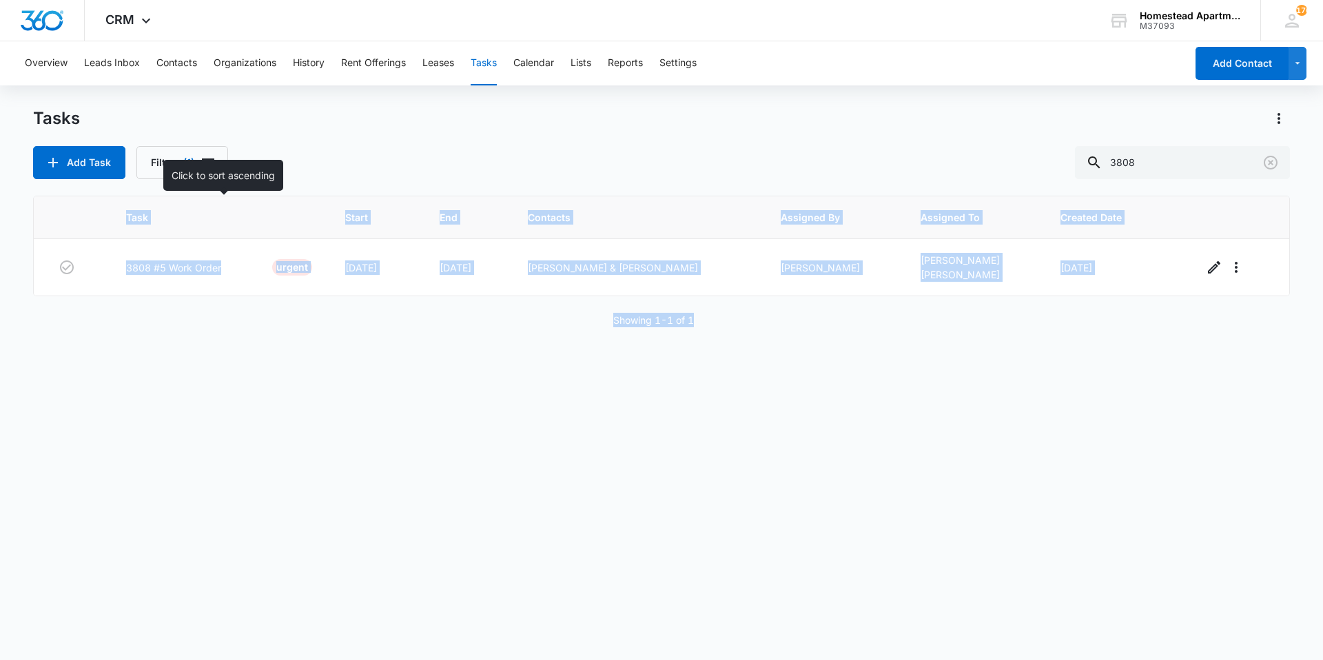 The height and width of the screenshot is (660, 1323). Describe the element at coordinates (79, 163) in the screenshot. I see `button: Add Task` at that location.